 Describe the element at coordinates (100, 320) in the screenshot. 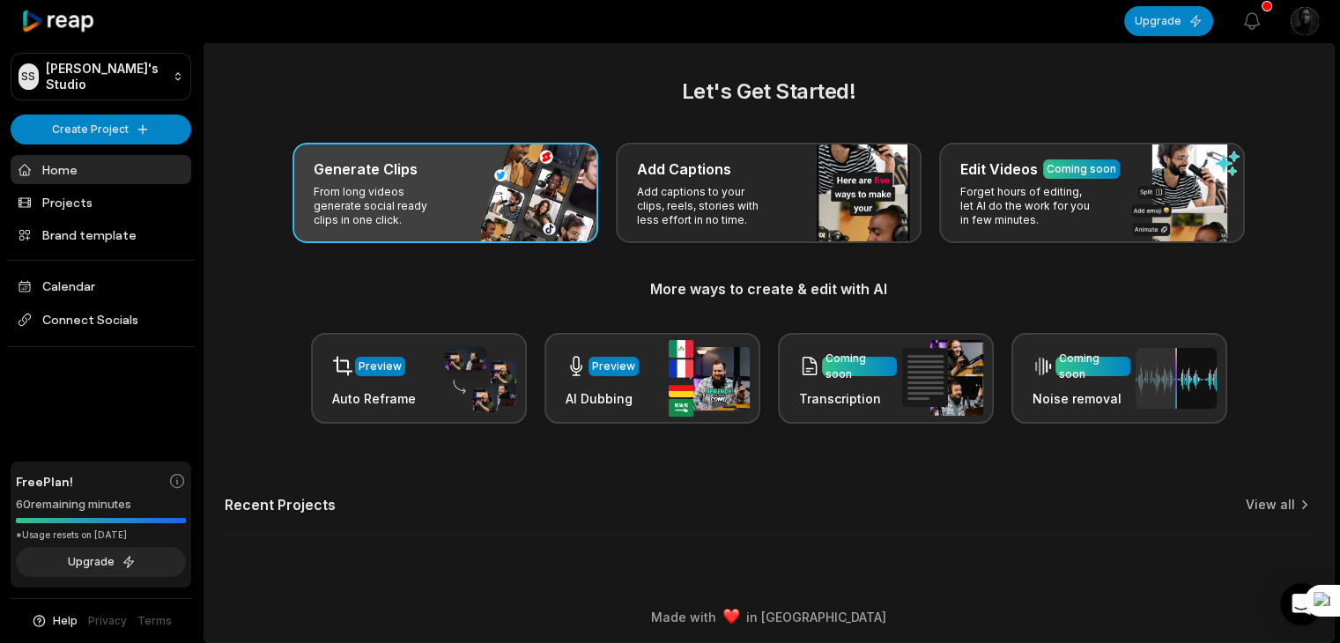

I see `span: Connect Socials` at that location.